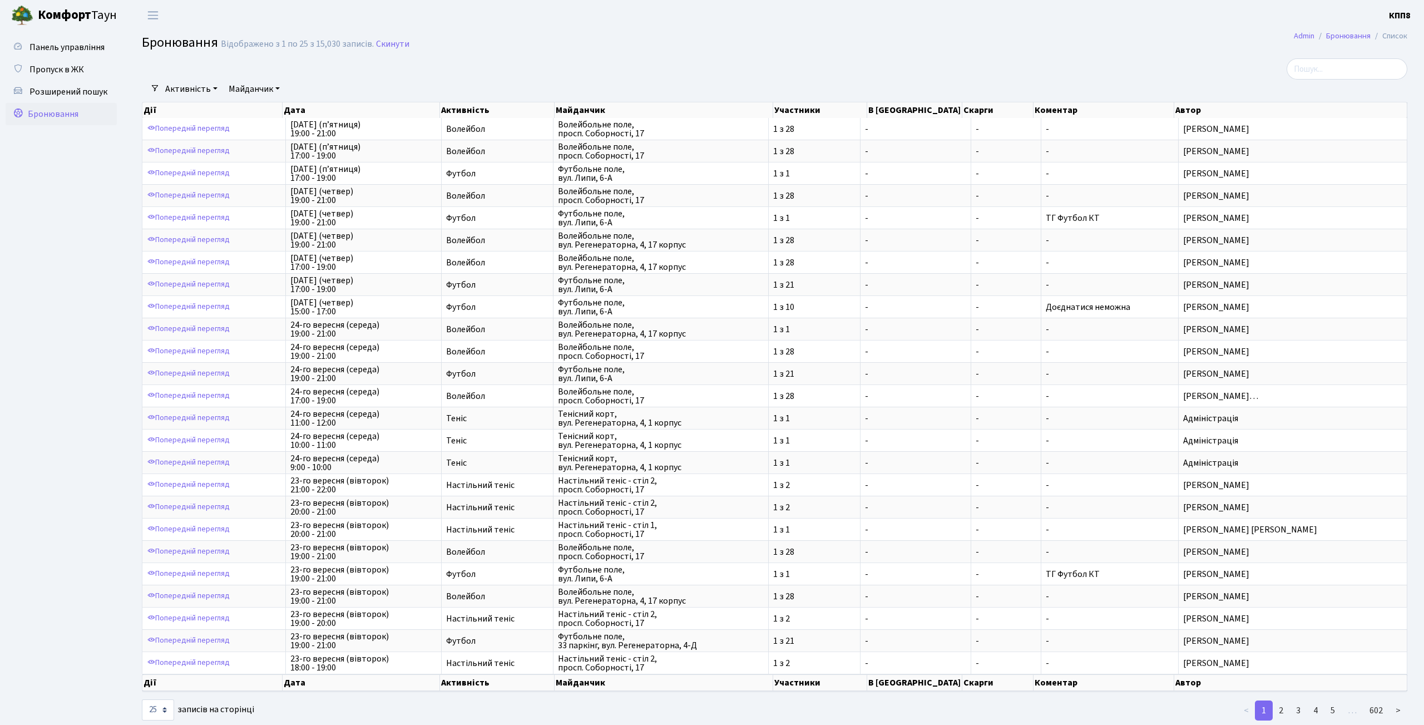  I want to click on span: 23-го вересня (вівторок) 18:00 - 19:00, so click(363, 663).